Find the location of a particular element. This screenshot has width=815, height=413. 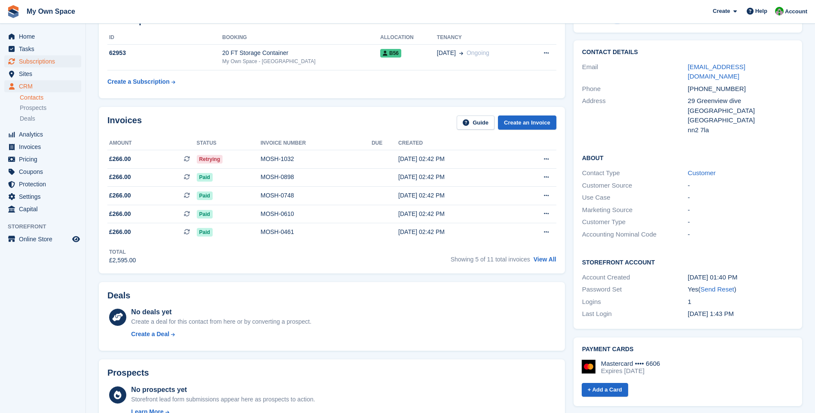

div: Phone is located at coordinates (635, 89).